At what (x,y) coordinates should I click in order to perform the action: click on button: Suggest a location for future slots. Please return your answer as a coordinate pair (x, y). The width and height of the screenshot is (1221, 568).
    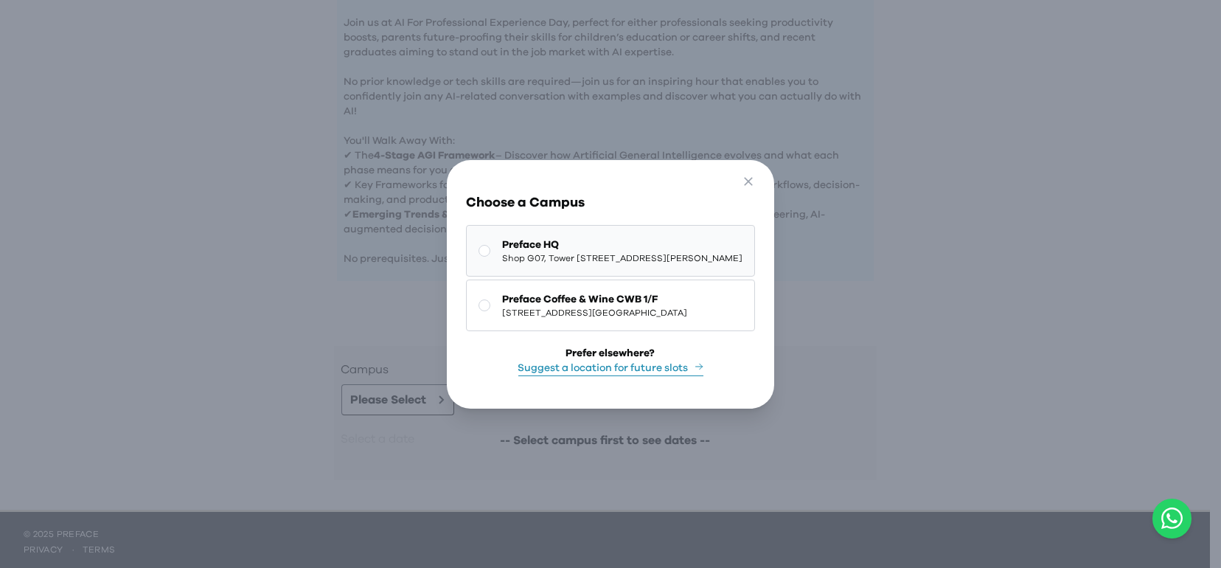
    Looking at the image, I should click on (611, 368).